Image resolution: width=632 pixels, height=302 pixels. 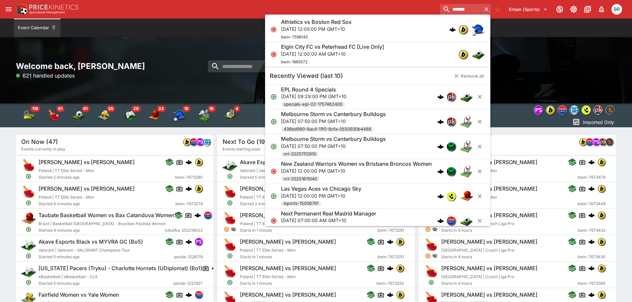 I want to click on span: 35, so click(x=110, y=109).